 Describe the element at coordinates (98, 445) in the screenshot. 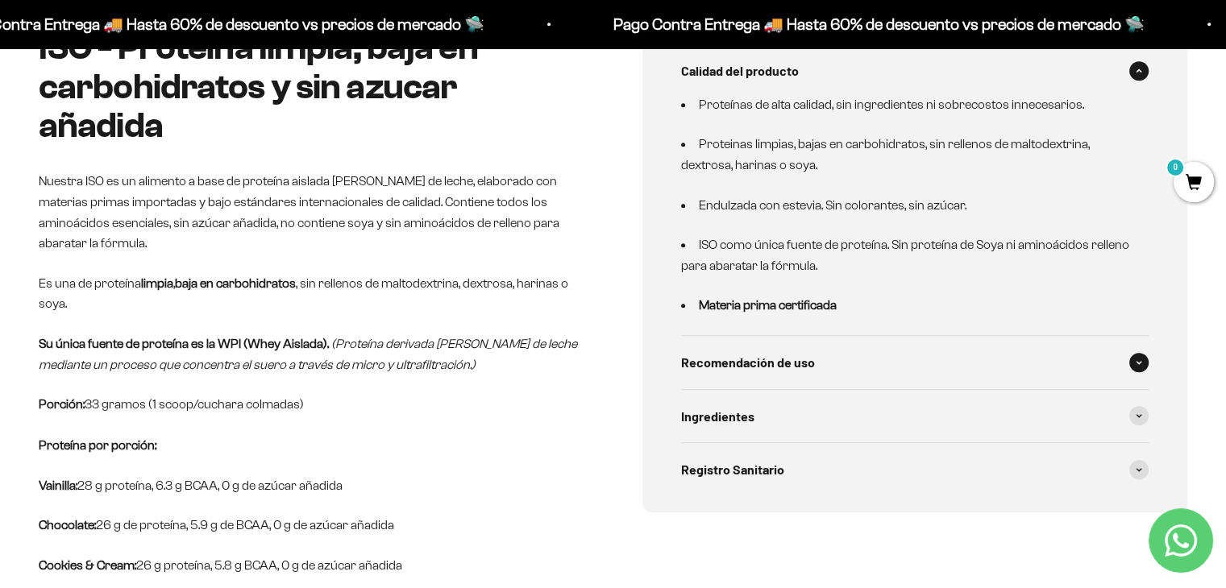

I see `strong: Proteína por porción:` at that location.